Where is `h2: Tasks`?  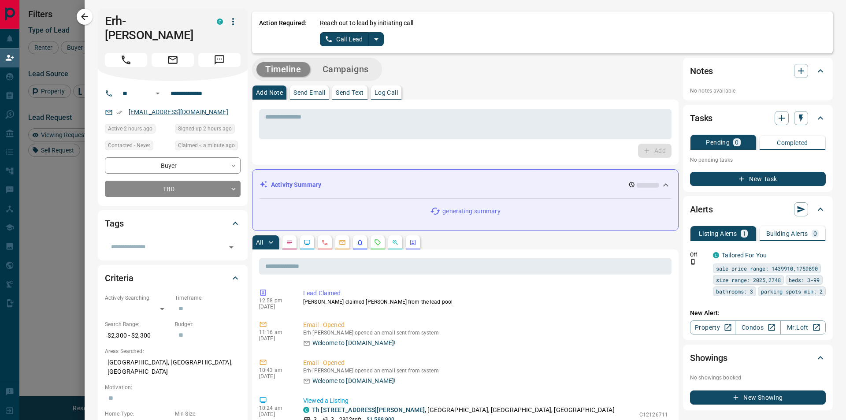
h2: Tasks is located at coordinates (701, 118).